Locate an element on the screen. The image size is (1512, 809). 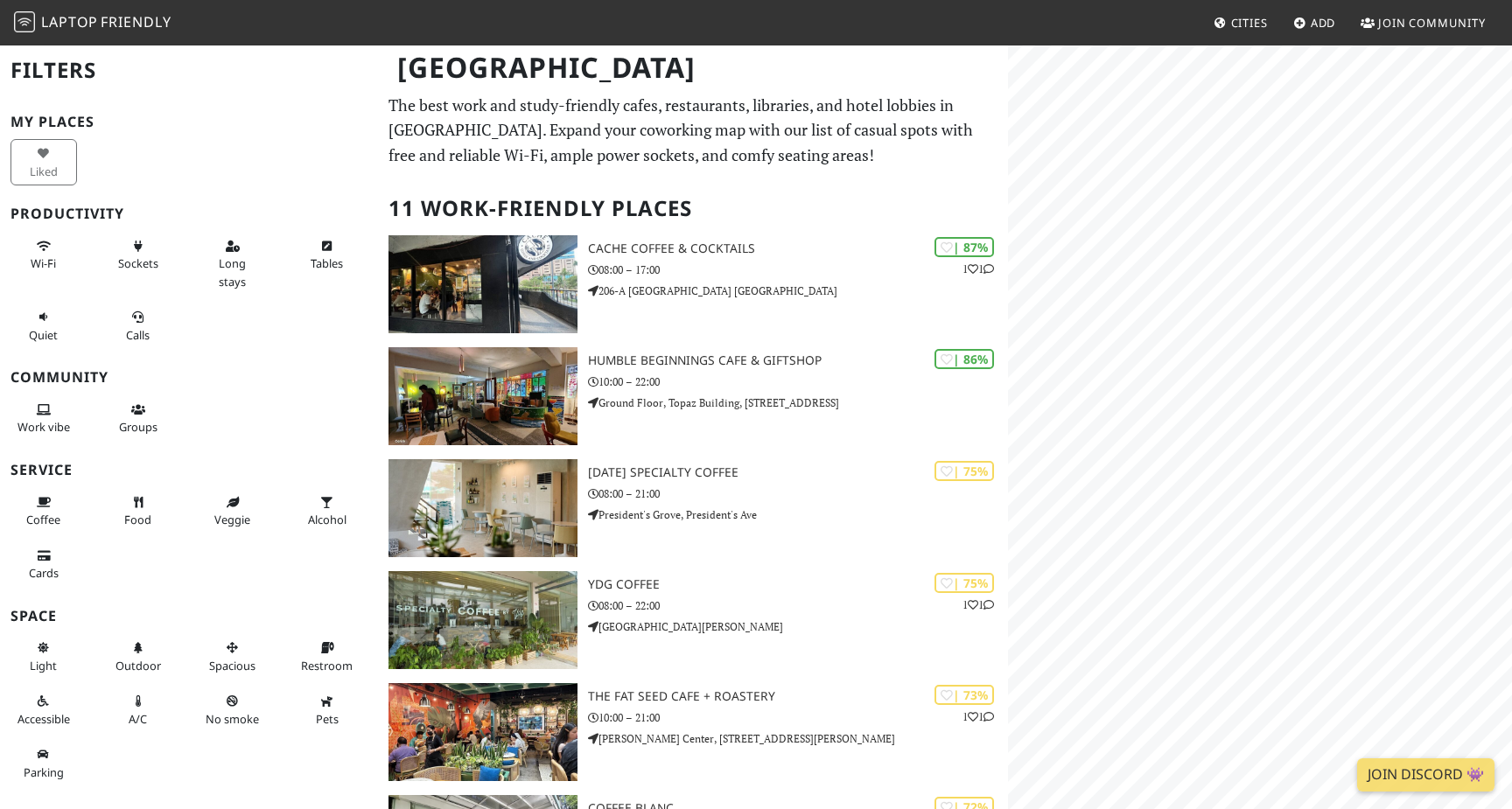
img: Humble Beginnings Cafe & Giftshop is located at coordinates (483, 397).